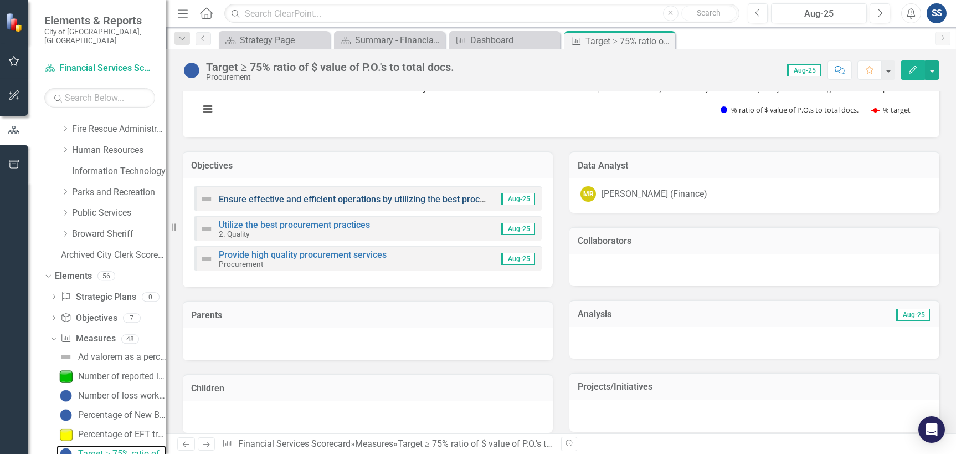 The width and height of the screenshot is (956, 454). I want to click on a: Parks and Recreation, so click(119, 192).